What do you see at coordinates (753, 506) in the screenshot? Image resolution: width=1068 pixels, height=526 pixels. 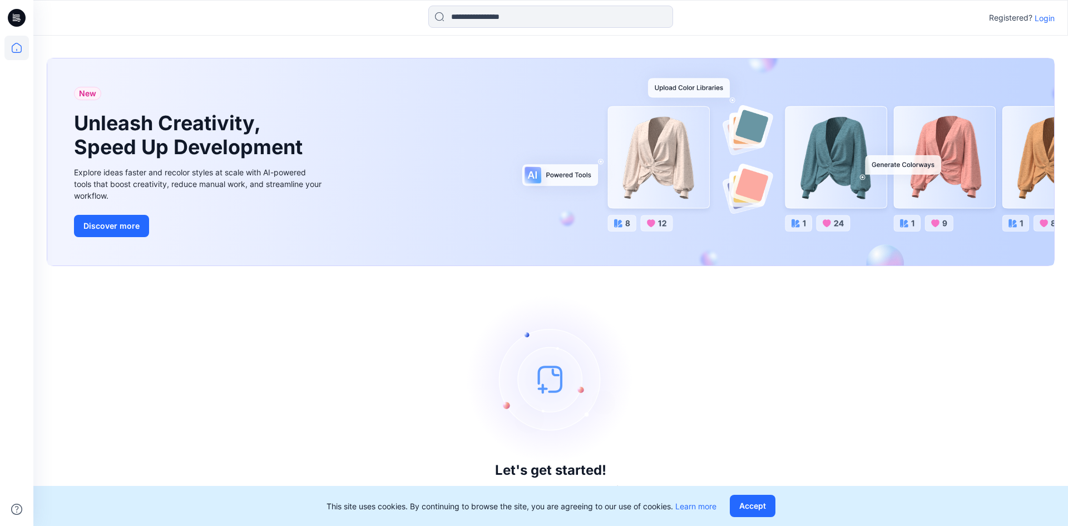 I see `button: Accept` at bounding box center [753, 506].